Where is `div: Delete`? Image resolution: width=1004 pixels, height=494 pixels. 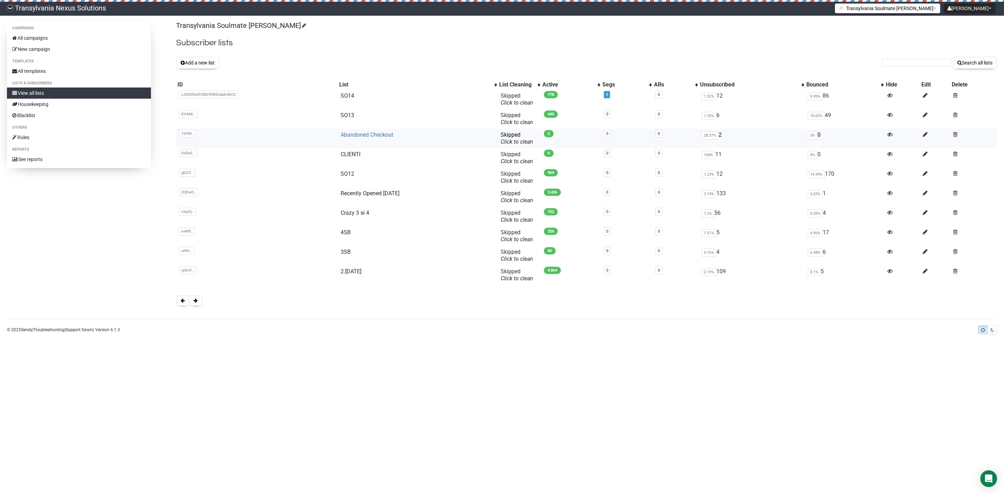
div: Delete is located at coordinates (974, 85).